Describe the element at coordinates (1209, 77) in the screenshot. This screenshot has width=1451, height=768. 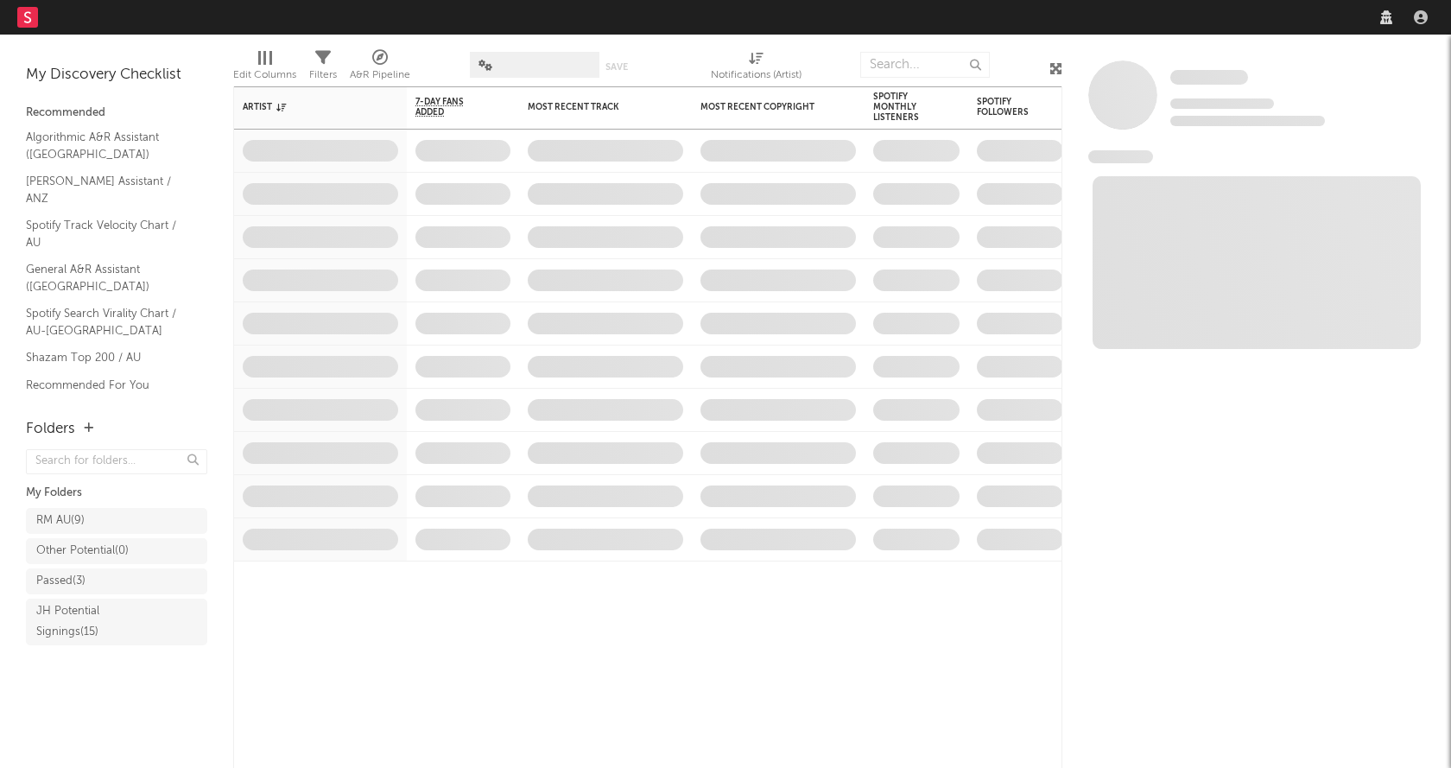
I see `span: Some Artist` at that location.